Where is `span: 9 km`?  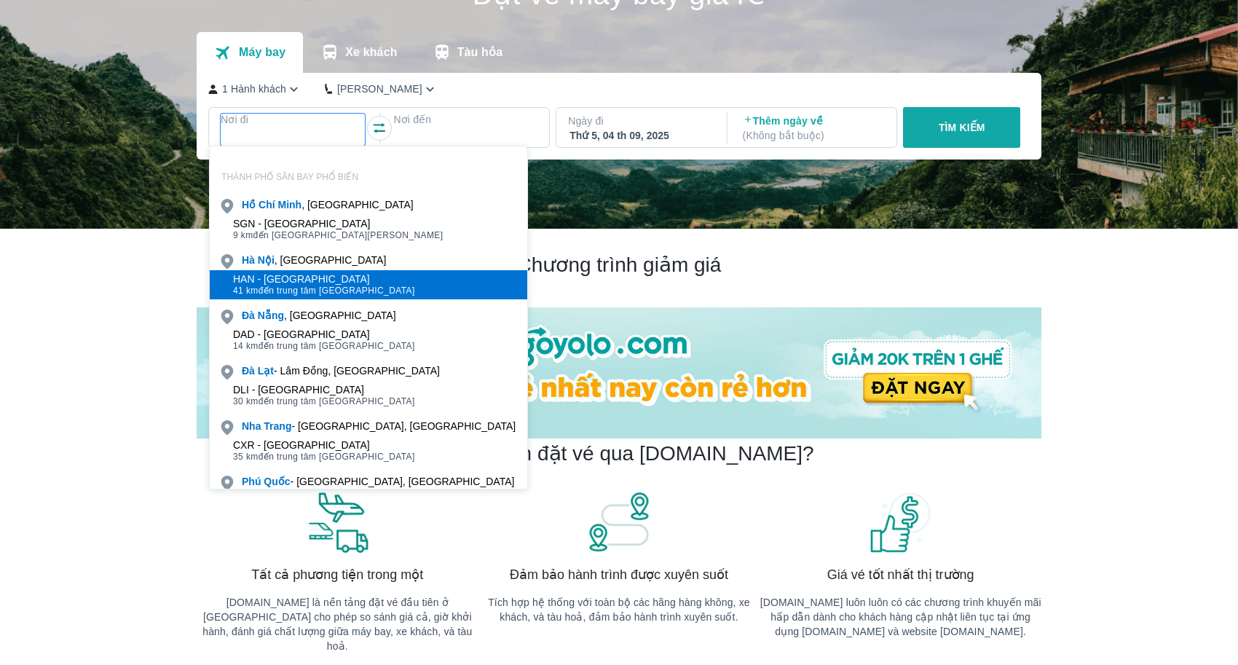
span: 9 km is located at coordinates (243, 235).